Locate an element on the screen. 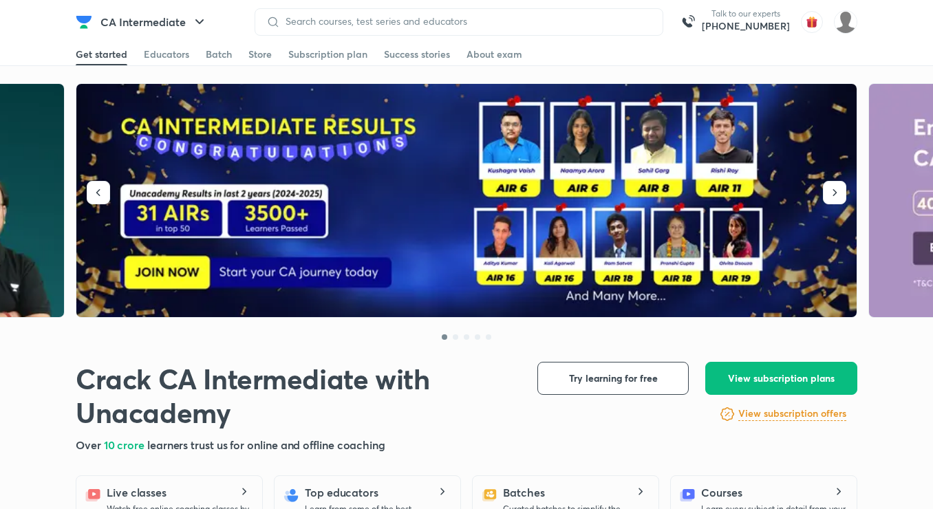  input: Search courses, test series and educators is located at coordinates (466, 21).